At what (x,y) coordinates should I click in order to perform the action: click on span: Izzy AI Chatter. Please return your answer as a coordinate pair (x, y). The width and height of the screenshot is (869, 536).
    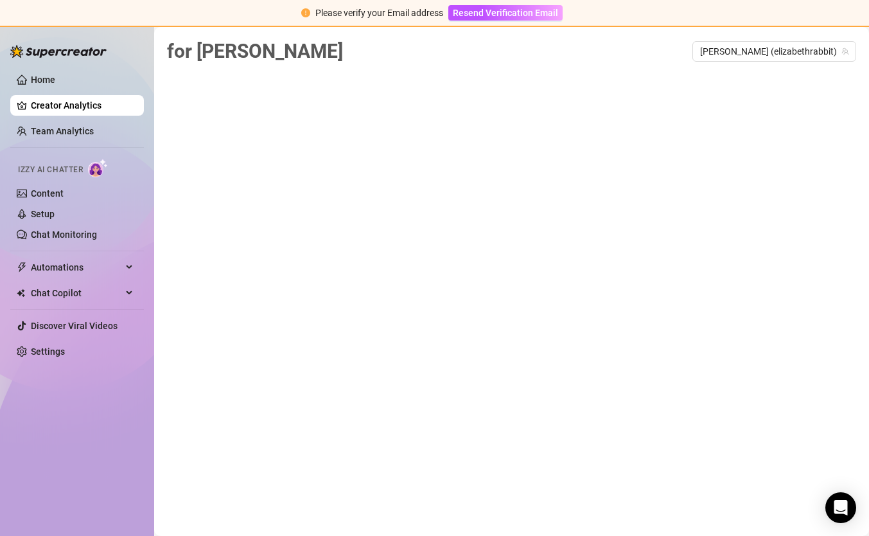
    Looking at the image, I should click on (50, 170).